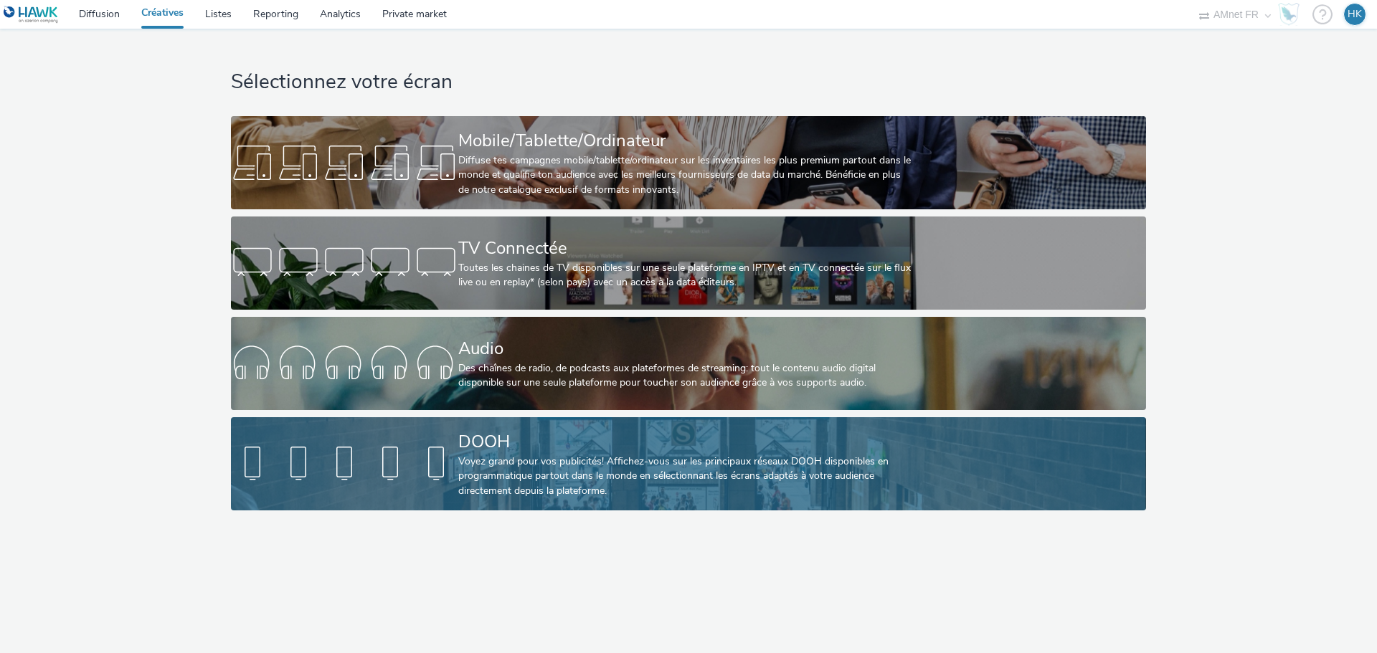 The image size is (1377, 653). I want to click on img: undefined Logo, so click(31, 14).